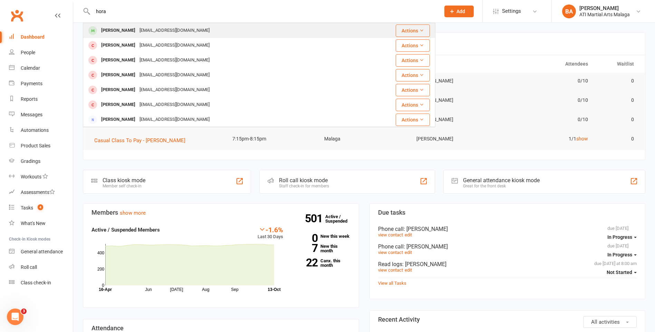 Image resolution: width=655 pixels, height=332 pixels. I want to click on a: Clubworx, so click(17, 16).